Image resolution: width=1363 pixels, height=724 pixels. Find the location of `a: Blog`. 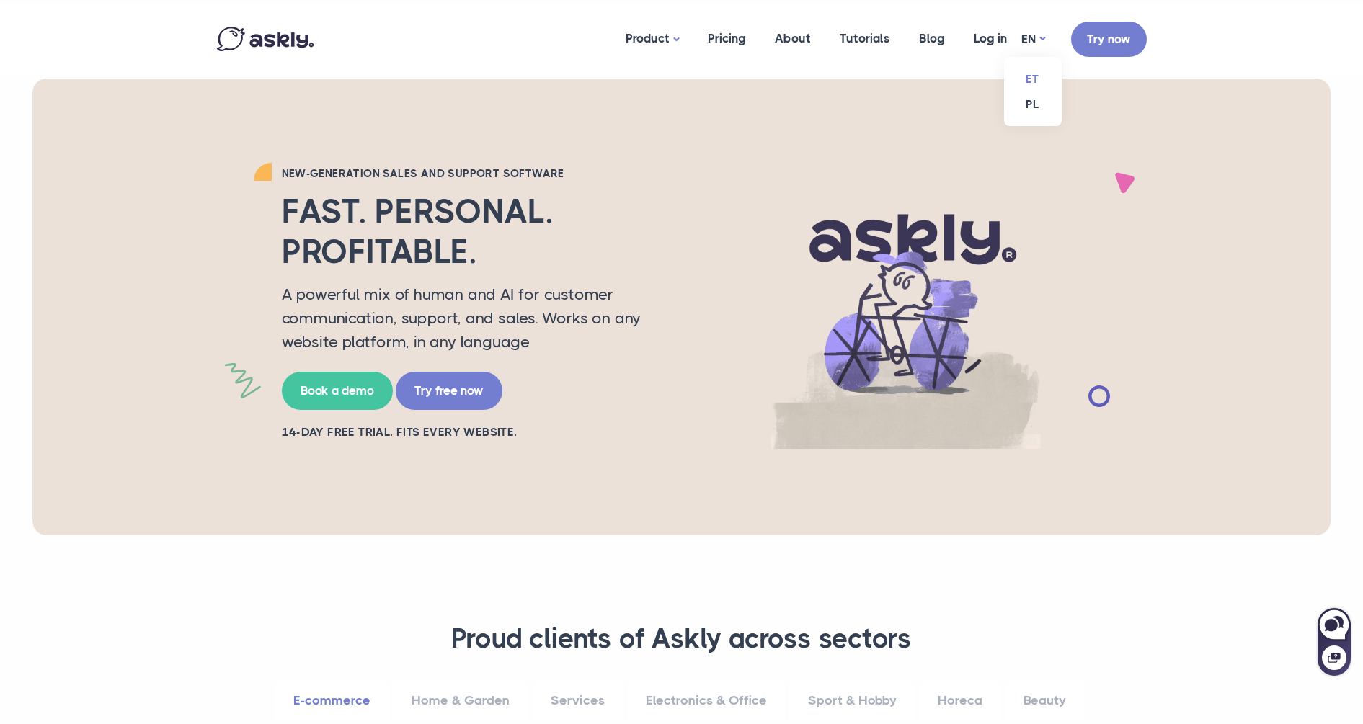

a: Blog is located at coordinates (932, 38).